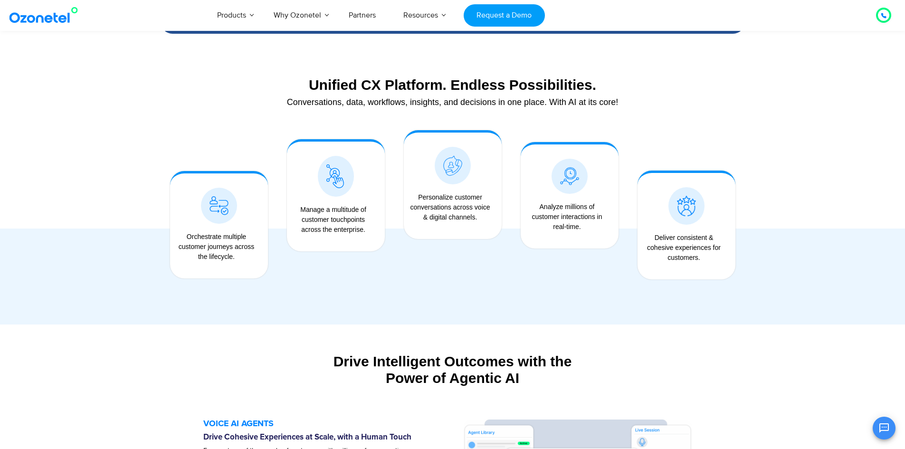  I want to click on h5: VOICE AI AGENTS, so click(328, 424).